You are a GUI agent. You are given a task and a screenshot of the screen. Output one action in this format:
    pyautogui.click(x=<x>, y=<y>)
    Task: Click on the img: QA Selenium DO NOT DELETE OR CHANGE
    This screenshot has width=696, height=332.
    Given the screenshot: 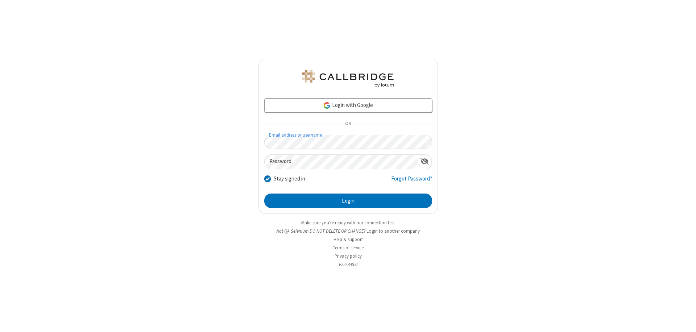 What is the action you would take?
    pyautogui.click(x=348, y=79)
    